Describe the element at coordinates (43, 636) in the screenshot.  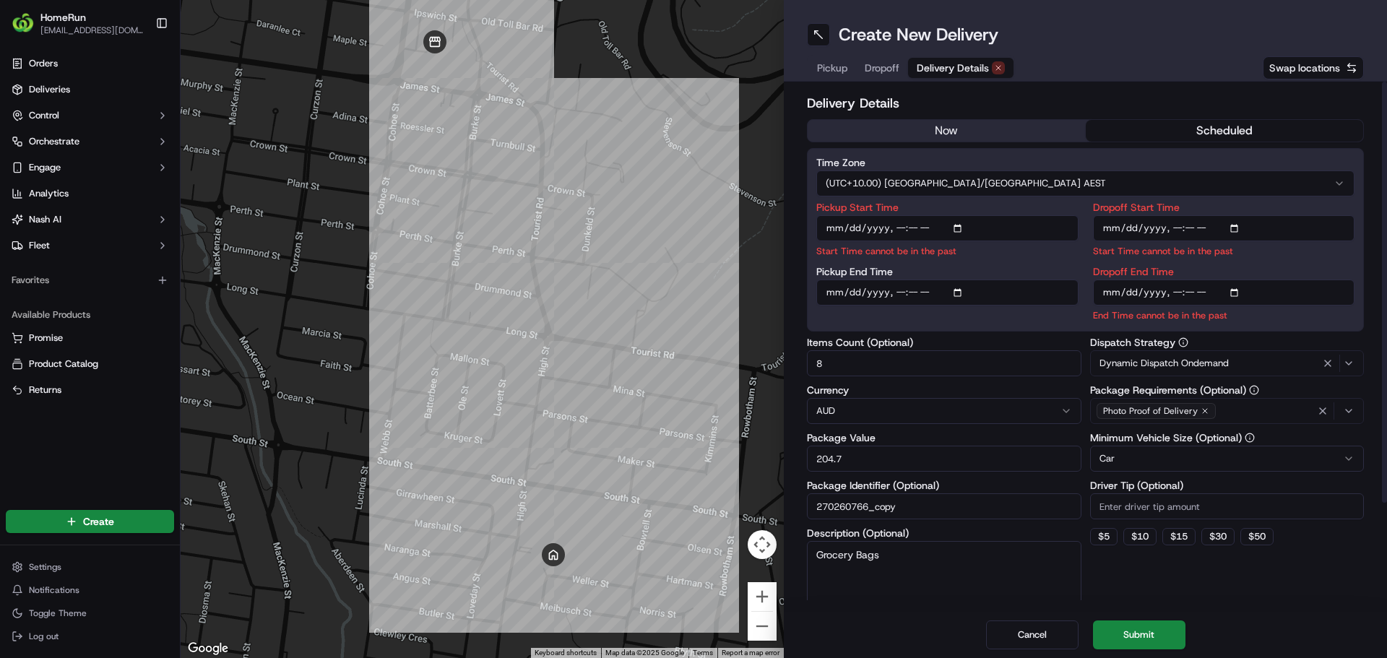
I see `span: Log out` at that location.